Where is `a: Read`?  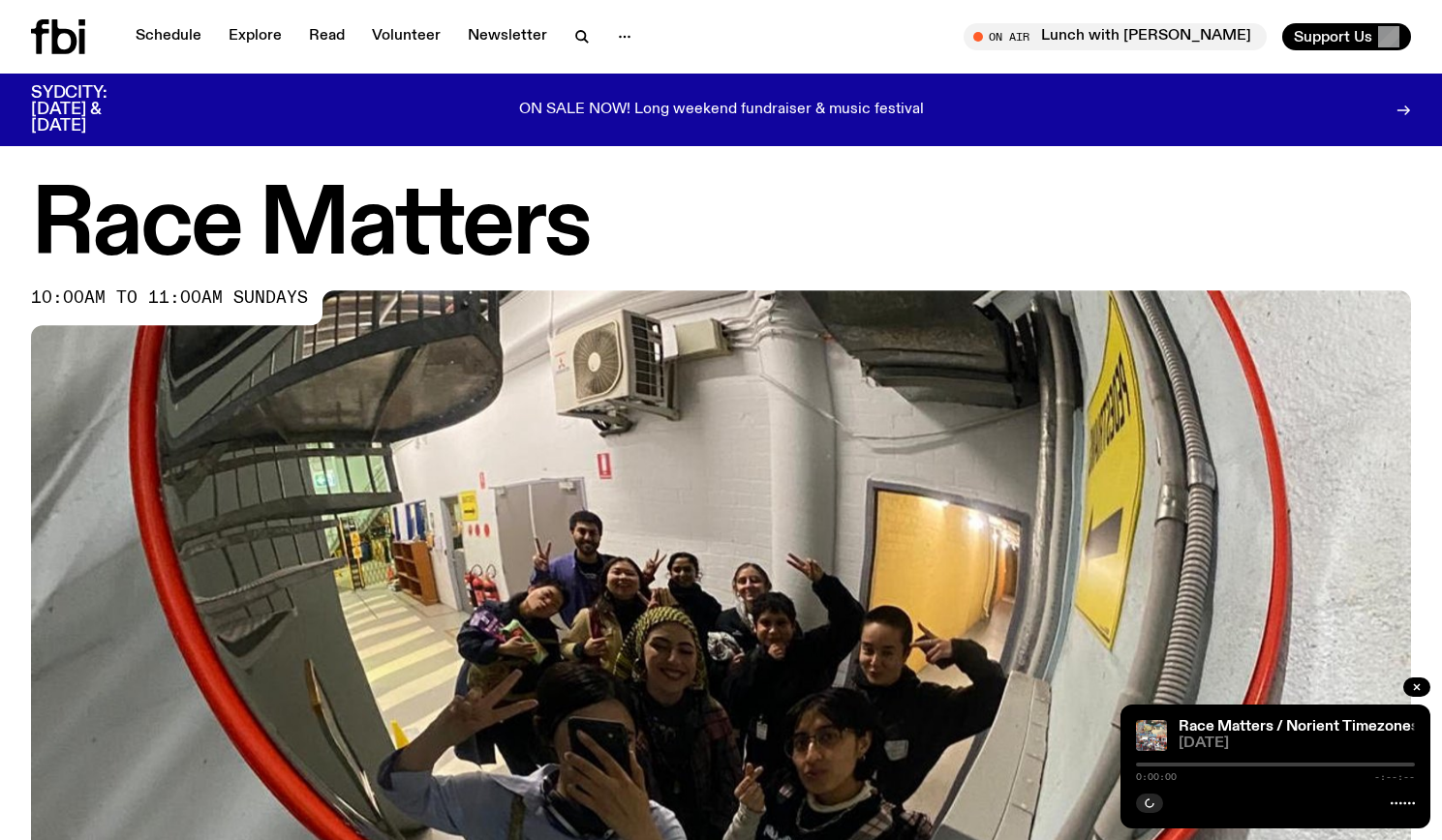 a: Read is located at coordinates (327, 37).